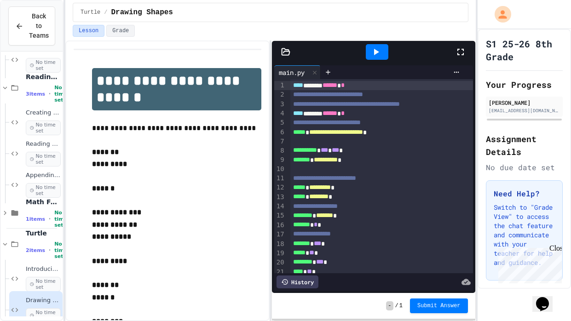 The height and width of the screenshot is (321, 571). What do you see at coordinates (280, 216) in the screenshot?
I see `div: 15` at bounding box center [280, 216].